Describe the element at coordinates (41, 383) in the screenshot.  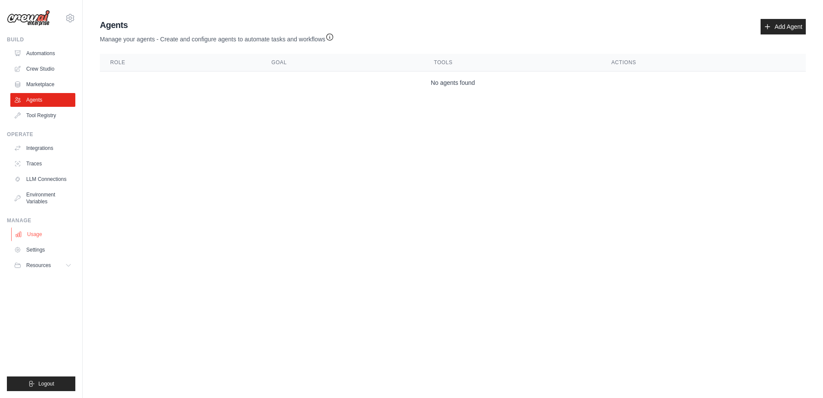
I see `button: Logout` at that location.